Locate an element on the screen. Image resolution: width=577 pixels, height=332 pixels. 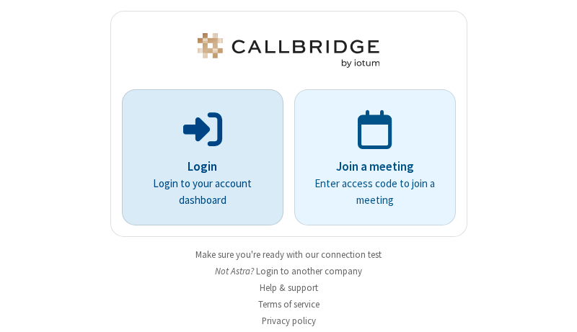
p: Enter access code to join a meeting is located at coordinates (375, 192).